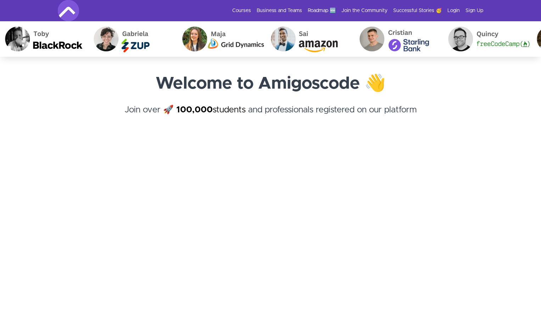  What do you see at coordinates (279, 11) in the screenshot?
I see `a: Business and Teams` at bounding box center [279, 11].